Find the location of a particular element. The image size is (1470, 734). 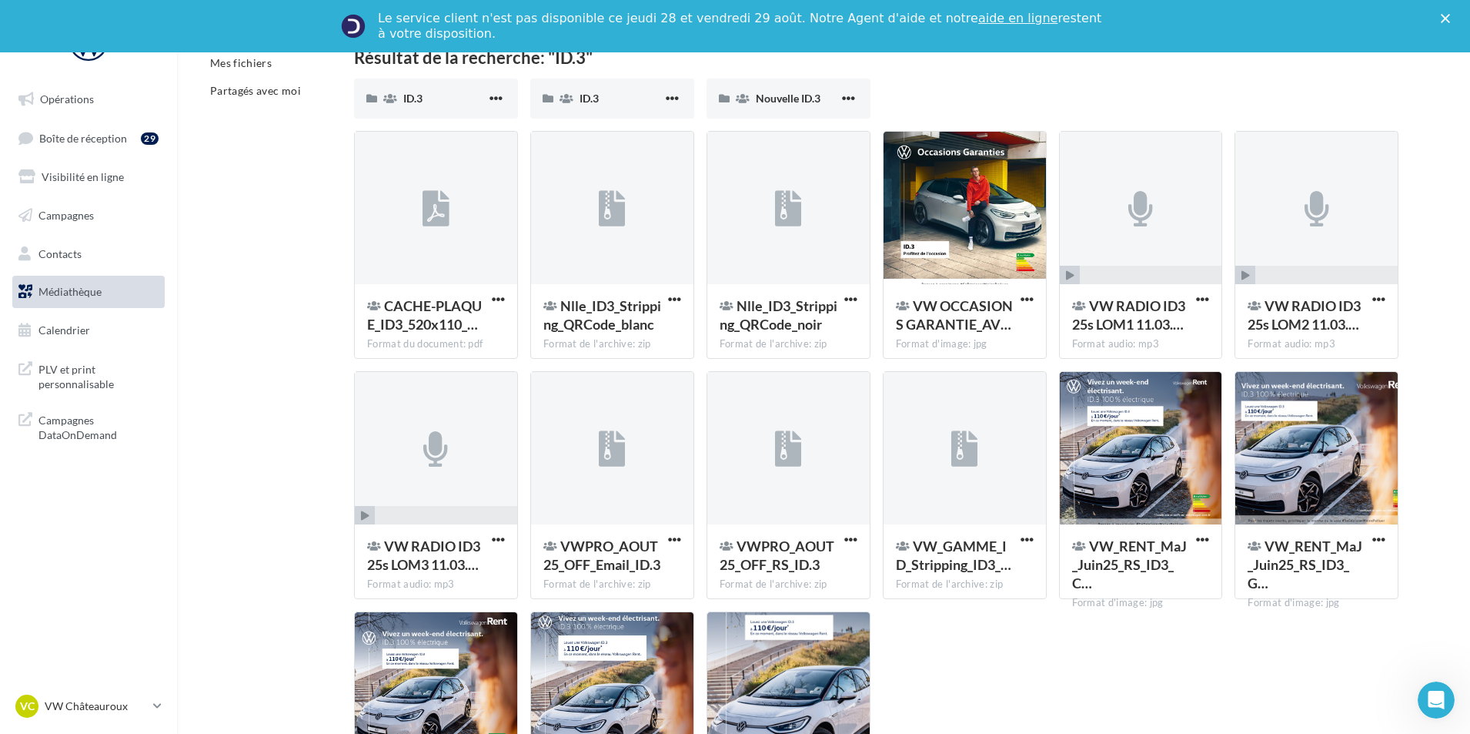

span: VW_RENT_MaJ_Juin25_RS_ID3_CARRE is located at coordinates (1129, 564).